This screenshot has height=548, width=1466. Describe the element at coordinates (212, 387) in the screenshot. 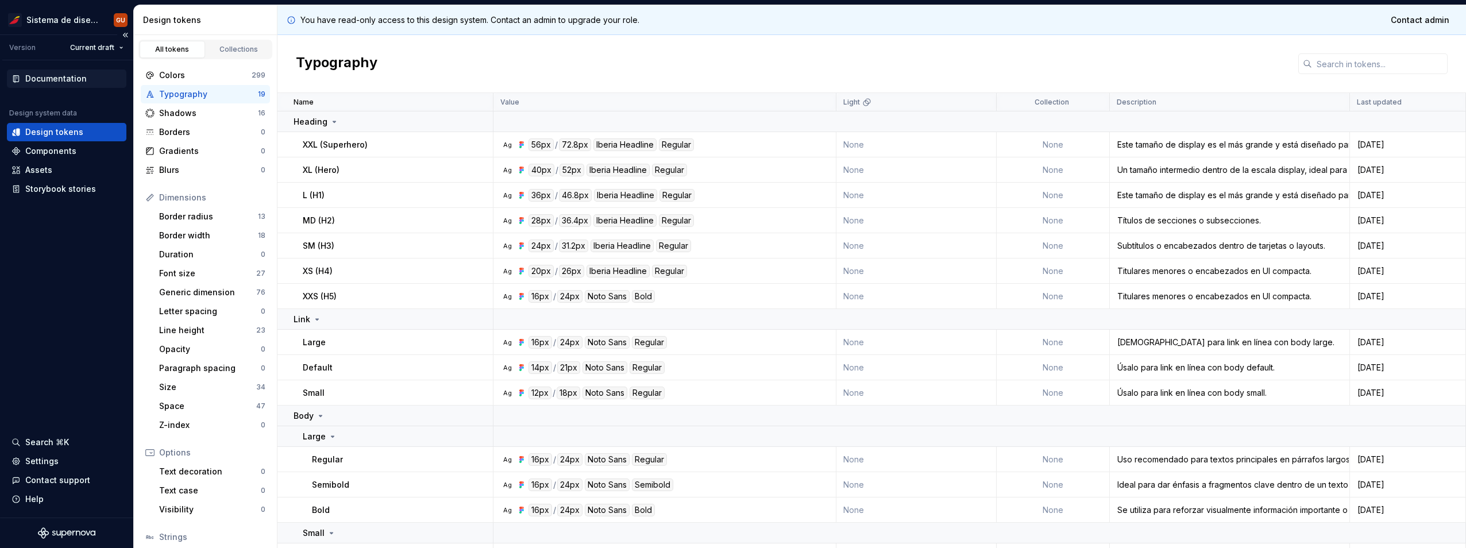

I see `a: Size34` at that location.